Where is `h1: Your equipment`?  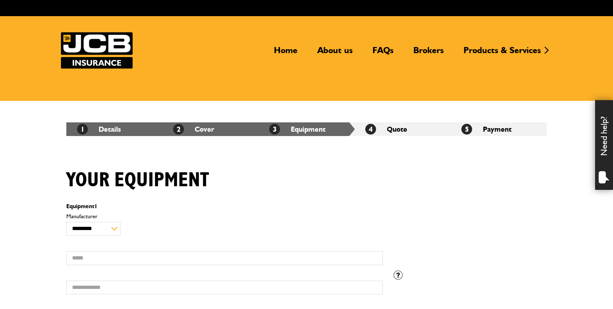 h1: Your equipment is located at coordinates (138, 180).